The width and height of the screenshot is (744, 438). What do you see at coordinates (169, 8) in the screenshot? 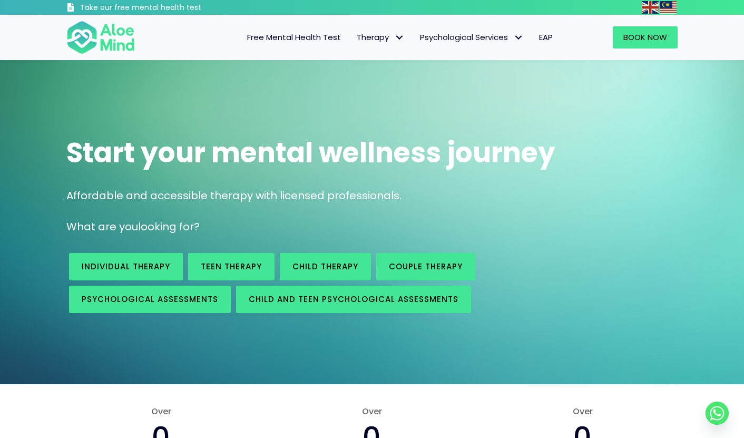
I see `h3: Take our free mental health test` at bounding box center [169, 8].